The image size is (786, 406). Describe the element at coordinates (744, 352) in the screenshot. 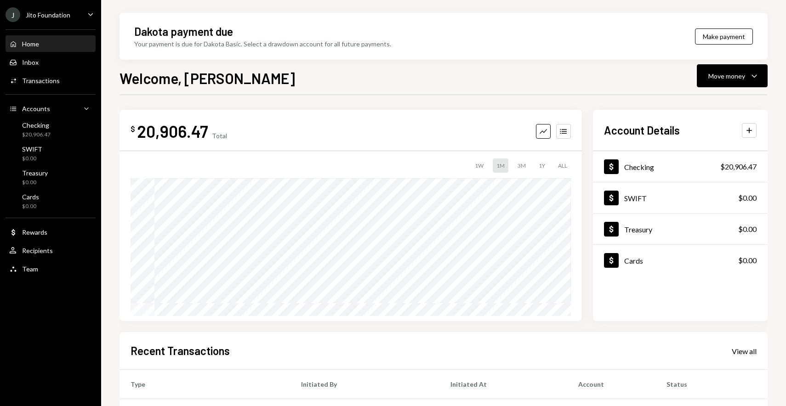

I see `div: View all` at that location.